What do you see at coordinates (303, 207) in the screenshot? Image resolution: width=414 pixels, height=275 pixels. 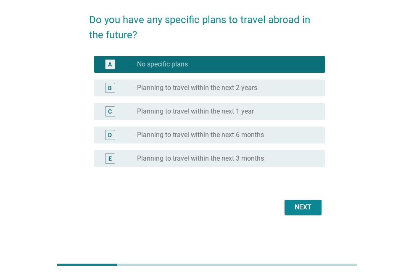 I see `div: Next` at bounding box center [303, 207].